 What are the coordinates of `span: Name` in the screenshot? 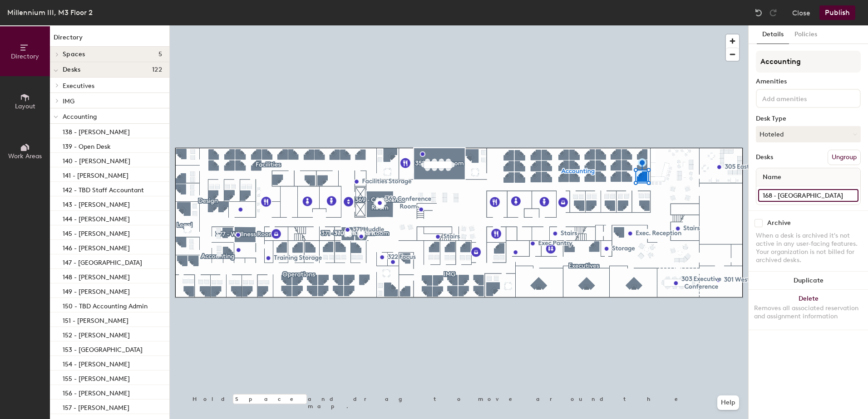 It's located at (771, 177).